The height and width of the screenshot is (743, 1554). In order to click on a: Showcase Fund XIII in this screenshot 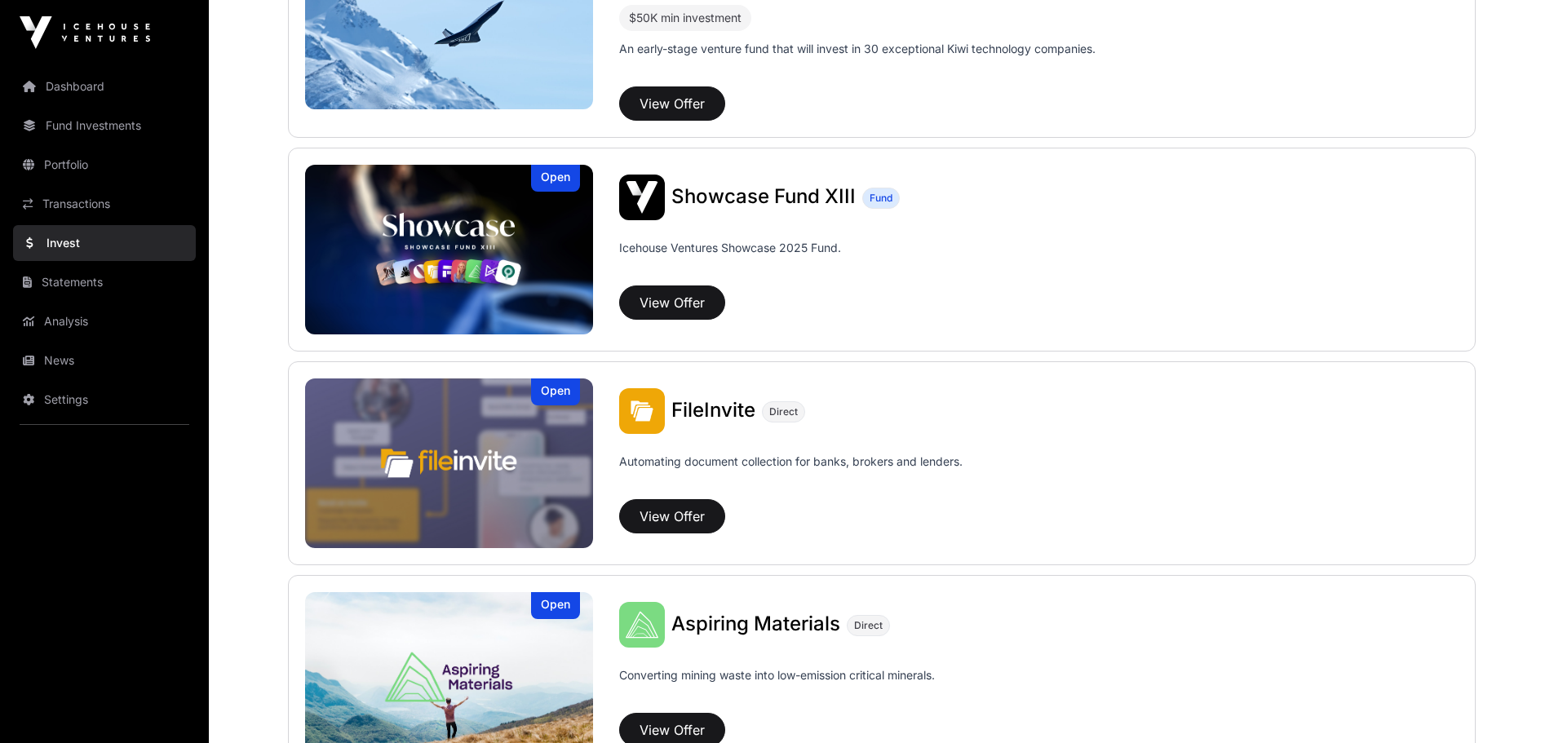, I will do `click(763, 197)`.